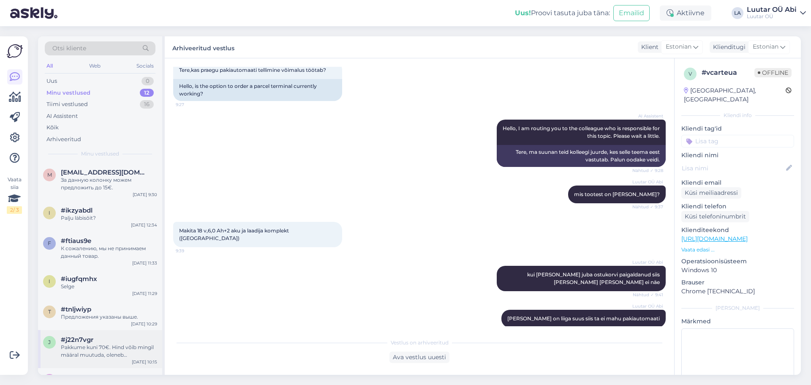 The image size is (811, 385). What do you see at coordinates (62, 116) in the screenshot?
I see `div: AI Assistent` at bounding box center [62, 116].